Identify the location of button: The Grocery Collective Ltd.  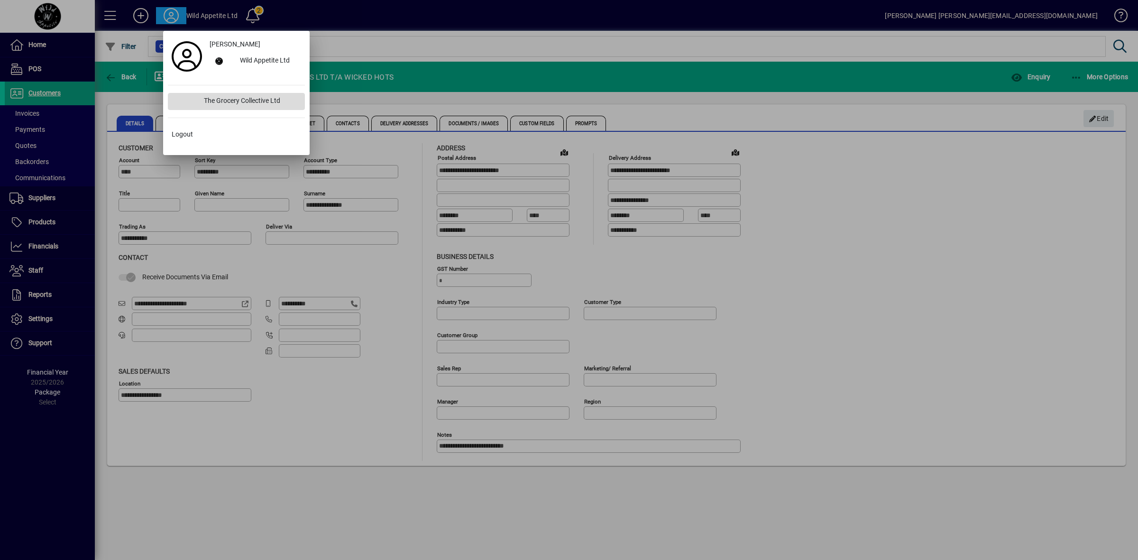
(236, 101).